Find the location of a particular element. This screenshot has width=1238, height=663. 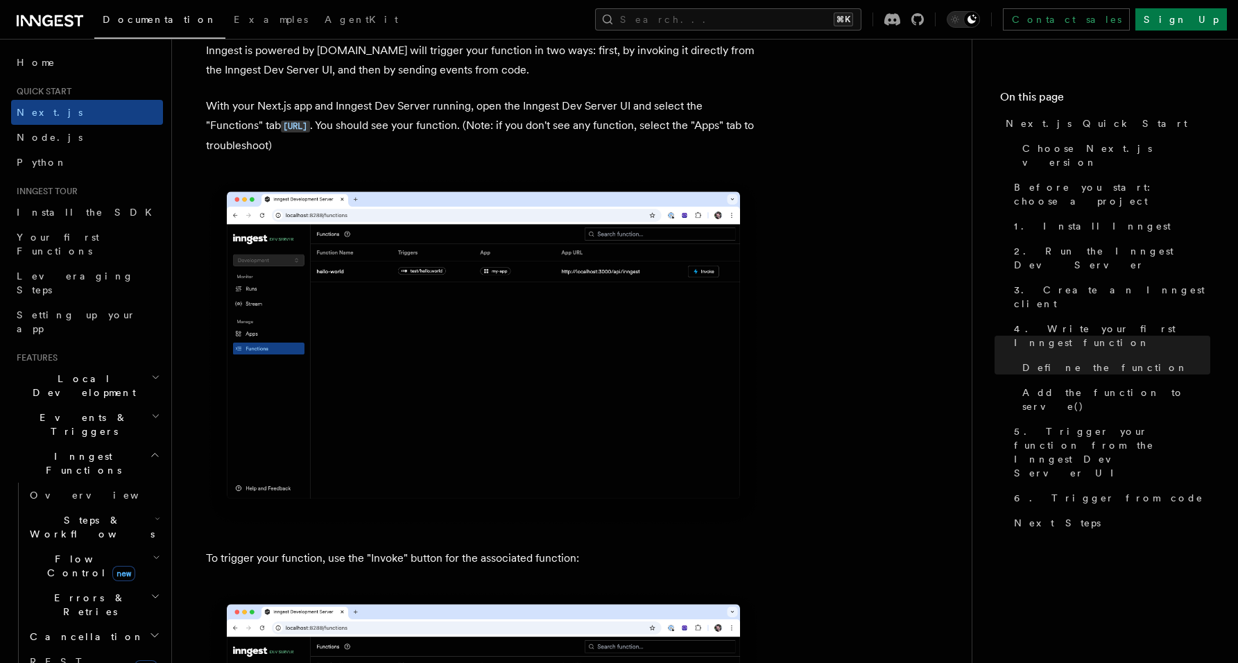

a: Before you start: choose a project is located at coordinates (1109, 194).